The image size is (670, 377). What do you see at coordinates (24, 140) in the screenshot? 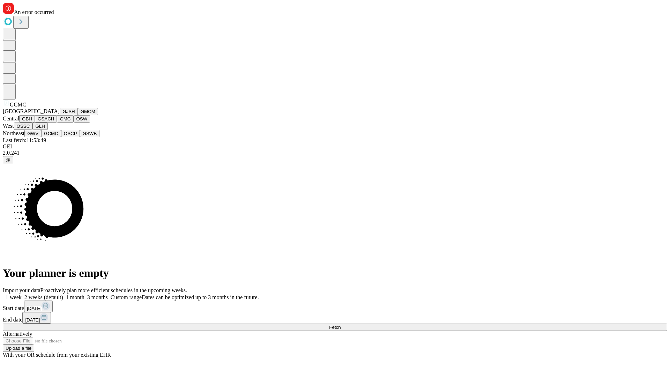
I see `span: Last fetch: 11:53:49` at bounding box center [24, 140].